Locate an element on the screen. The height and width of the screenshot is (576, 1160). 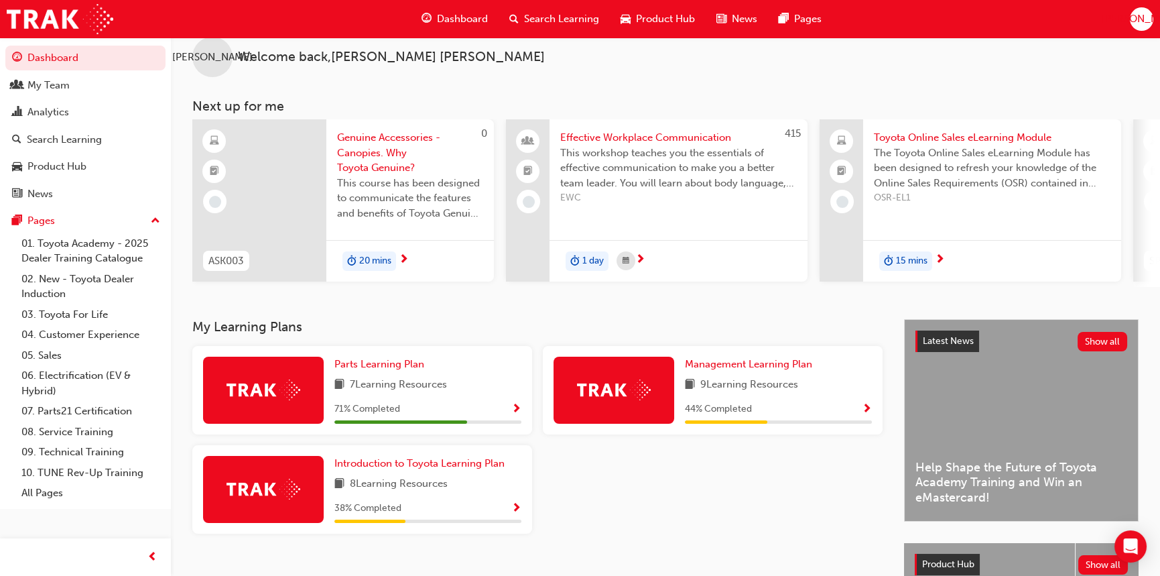
span: 1 day is located at coordinates (593, 261).